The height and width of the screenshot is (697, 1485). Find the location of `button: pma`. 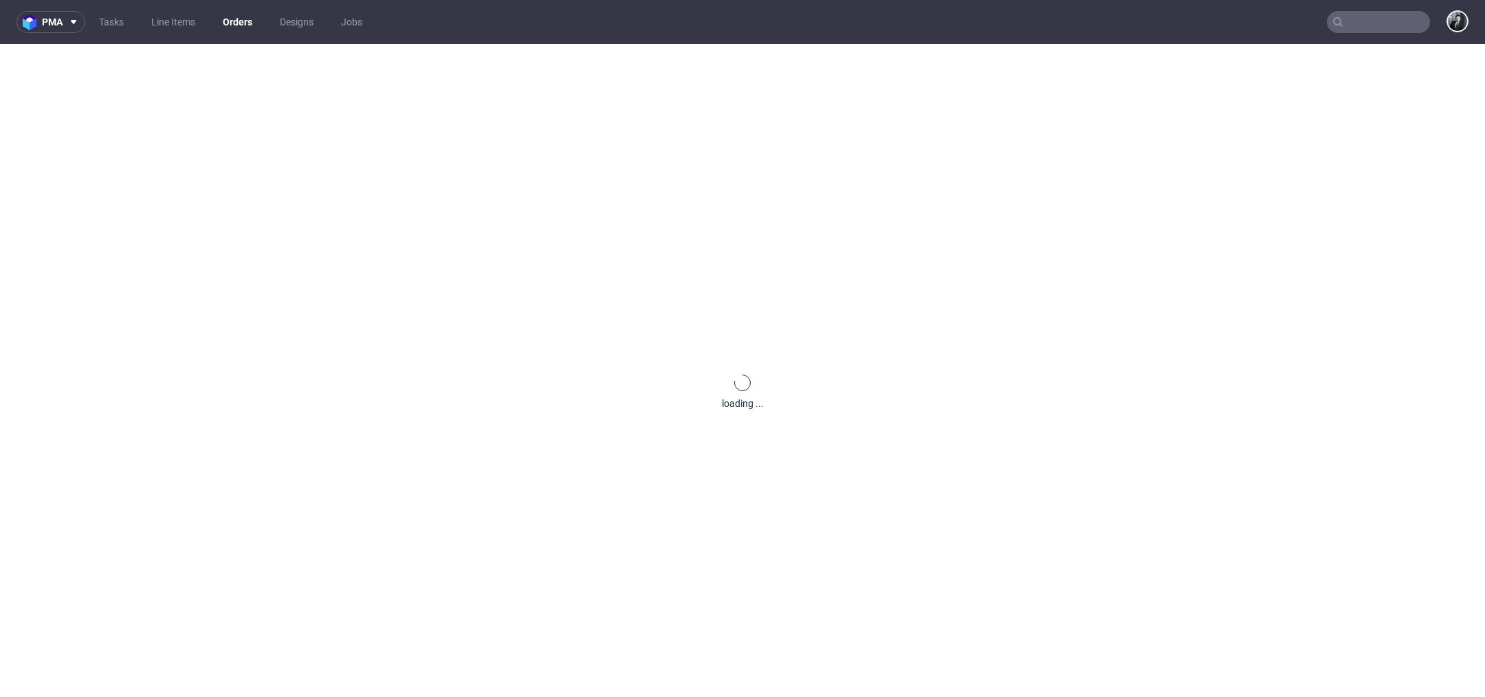

button: pma is located at coordinates (51, 22).